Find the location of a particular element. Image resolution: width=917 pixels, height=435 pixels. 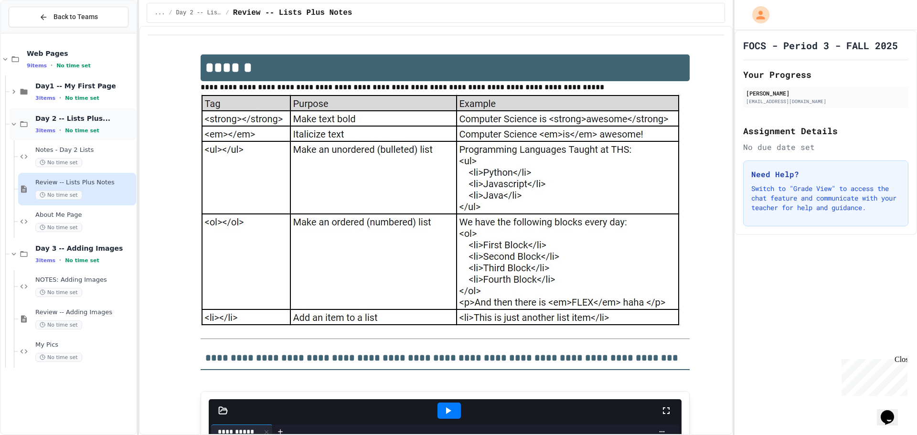

span: Day 3 -- Adding Images is located at coordinates (85, 248).